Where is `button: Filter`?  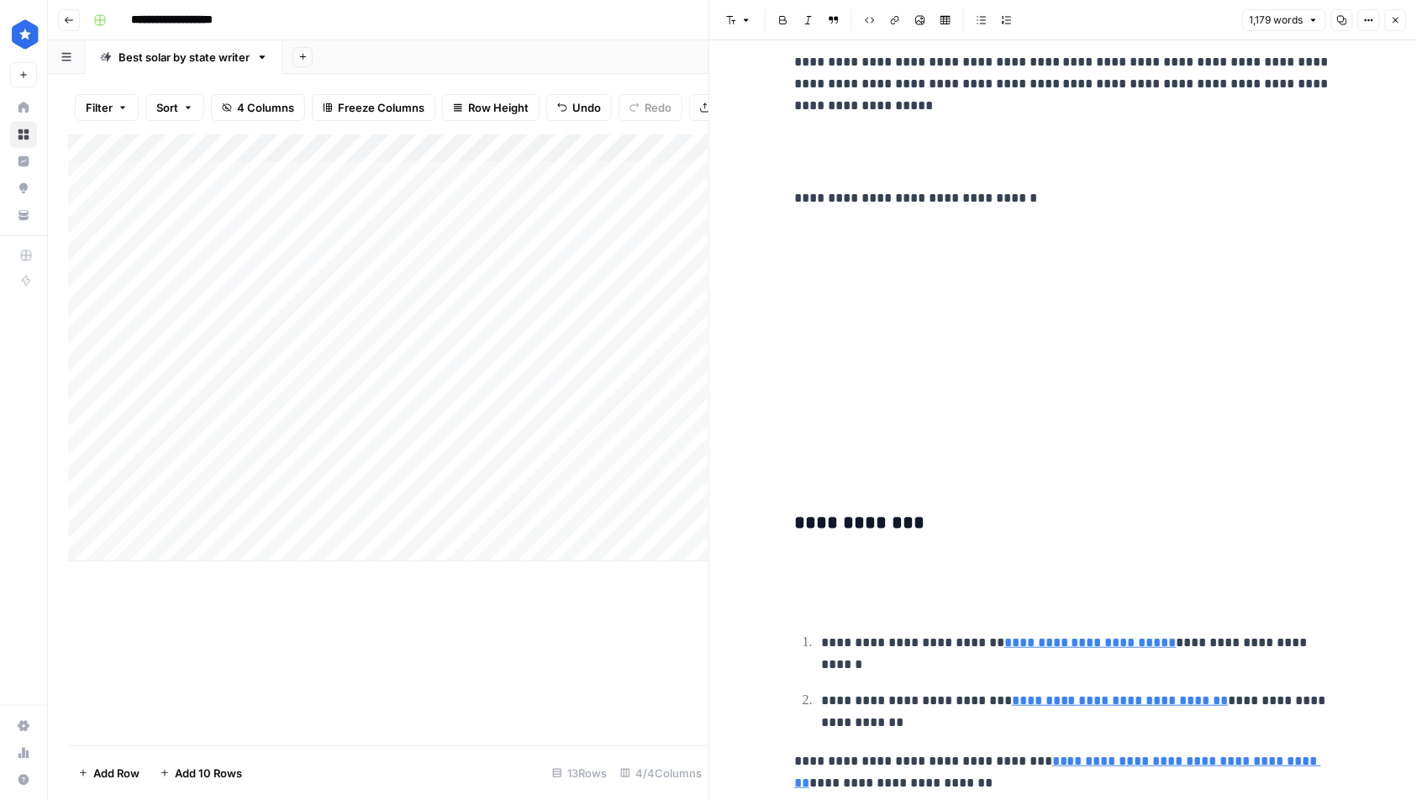
button: Filter is located at coordinates (107, 108).